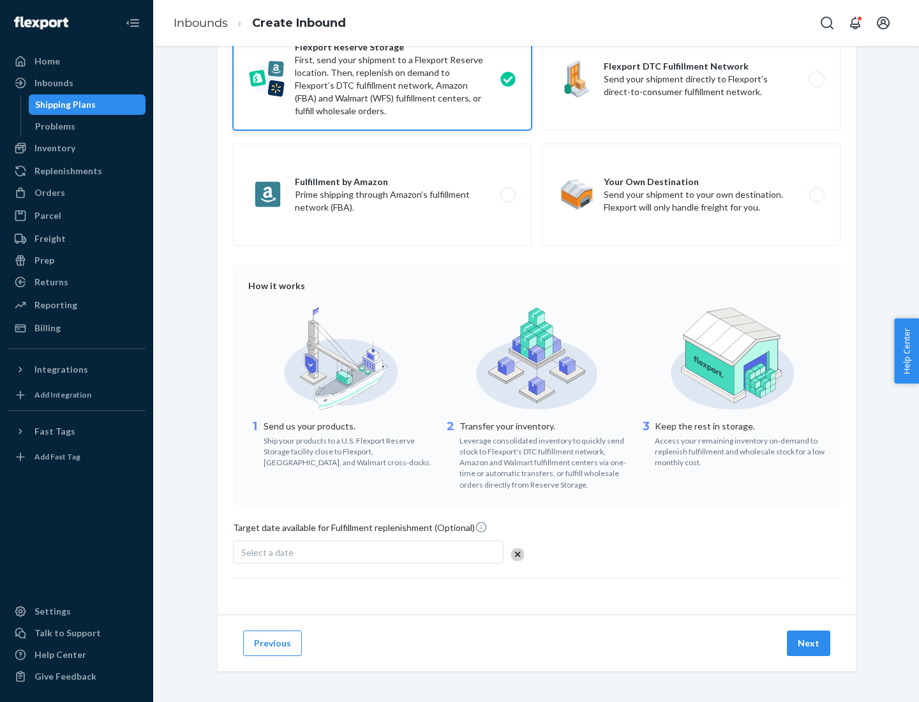 This screenshot has width=919, height=702. I want to click on a: Help Center, so click(77, 655).